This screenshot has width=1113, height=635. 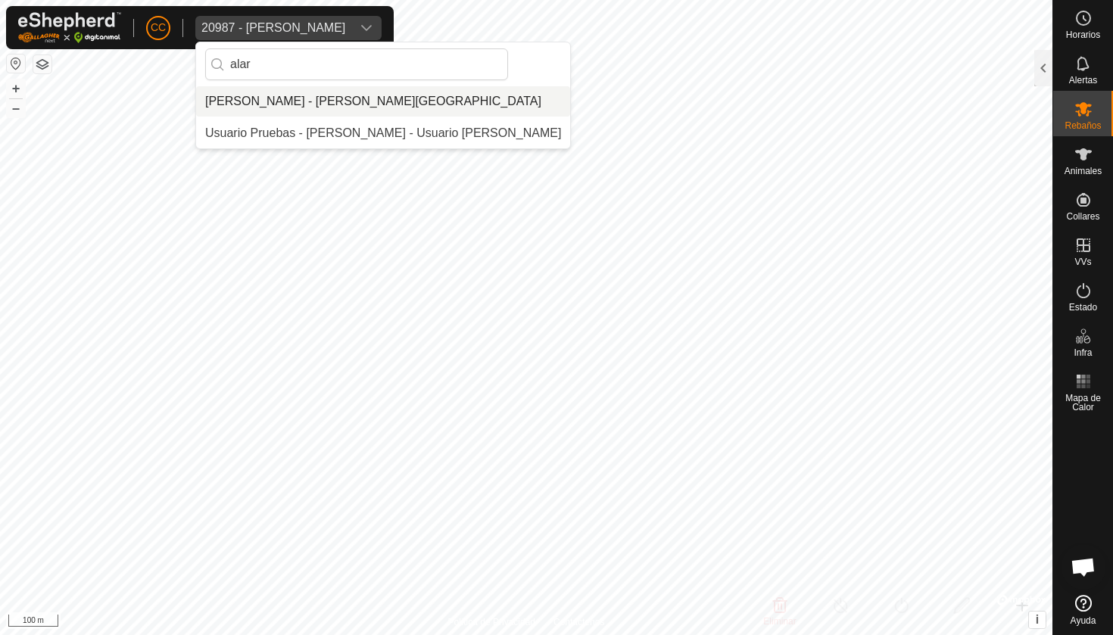 What do you see at coordinates (1083, 126) in the screenshot?
I see `span: Rebaños` at bounding box center [1083, 126].